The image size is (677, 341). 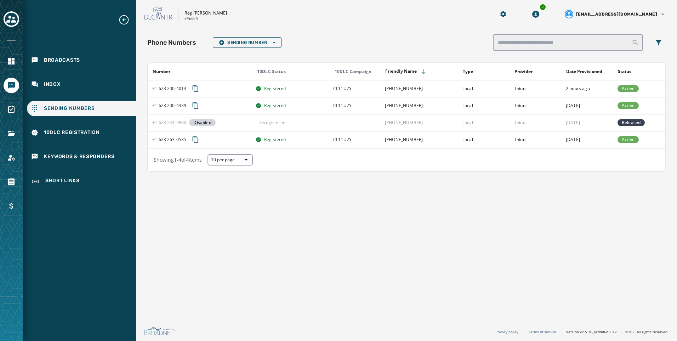 I want to click on button: 10 per page, so click(x=230, y=160).